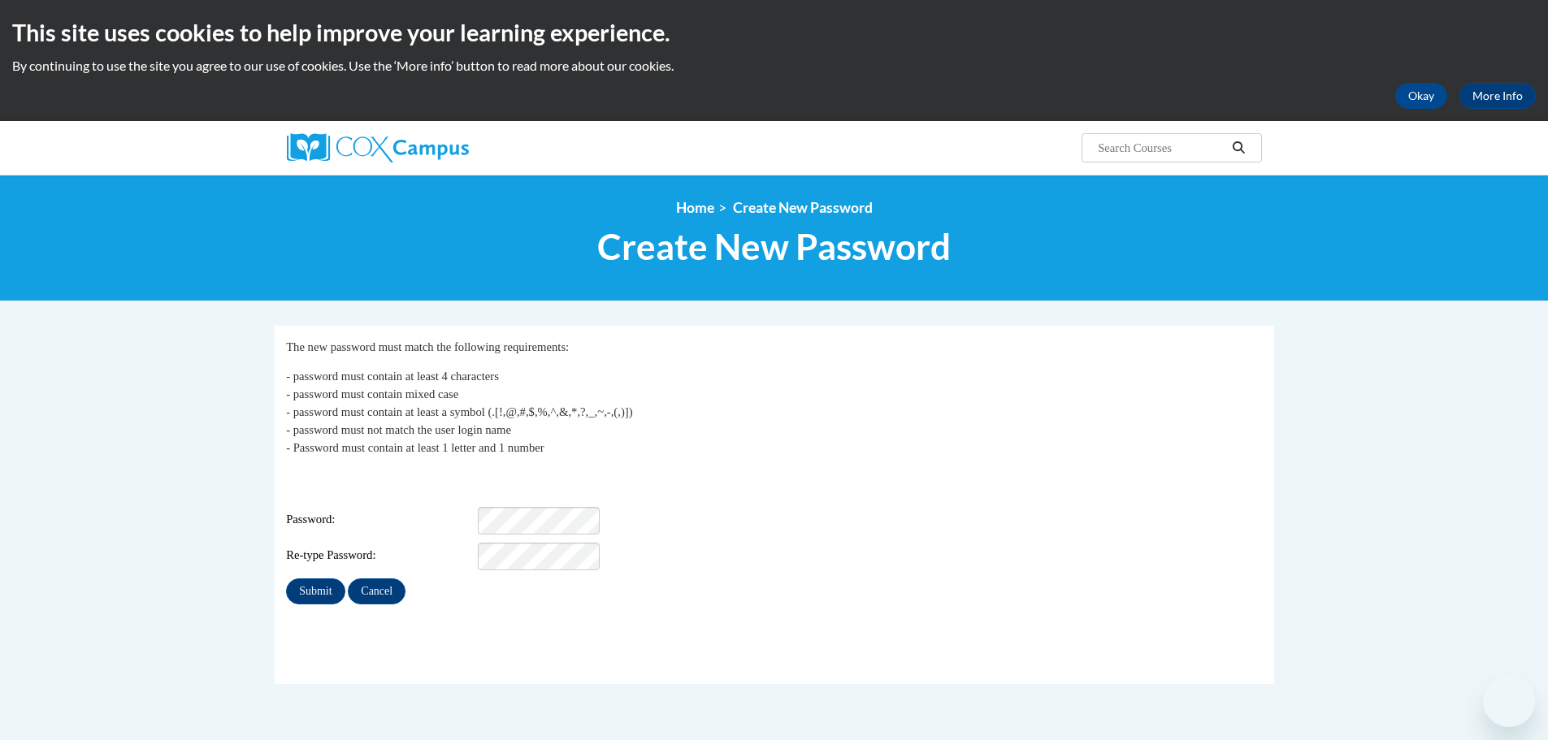 Image resolution: width=1548 pixels, height=740 pixels. Describe the element at coordinates (695, 207) in the screenshot. I see `a: Home` at that location.